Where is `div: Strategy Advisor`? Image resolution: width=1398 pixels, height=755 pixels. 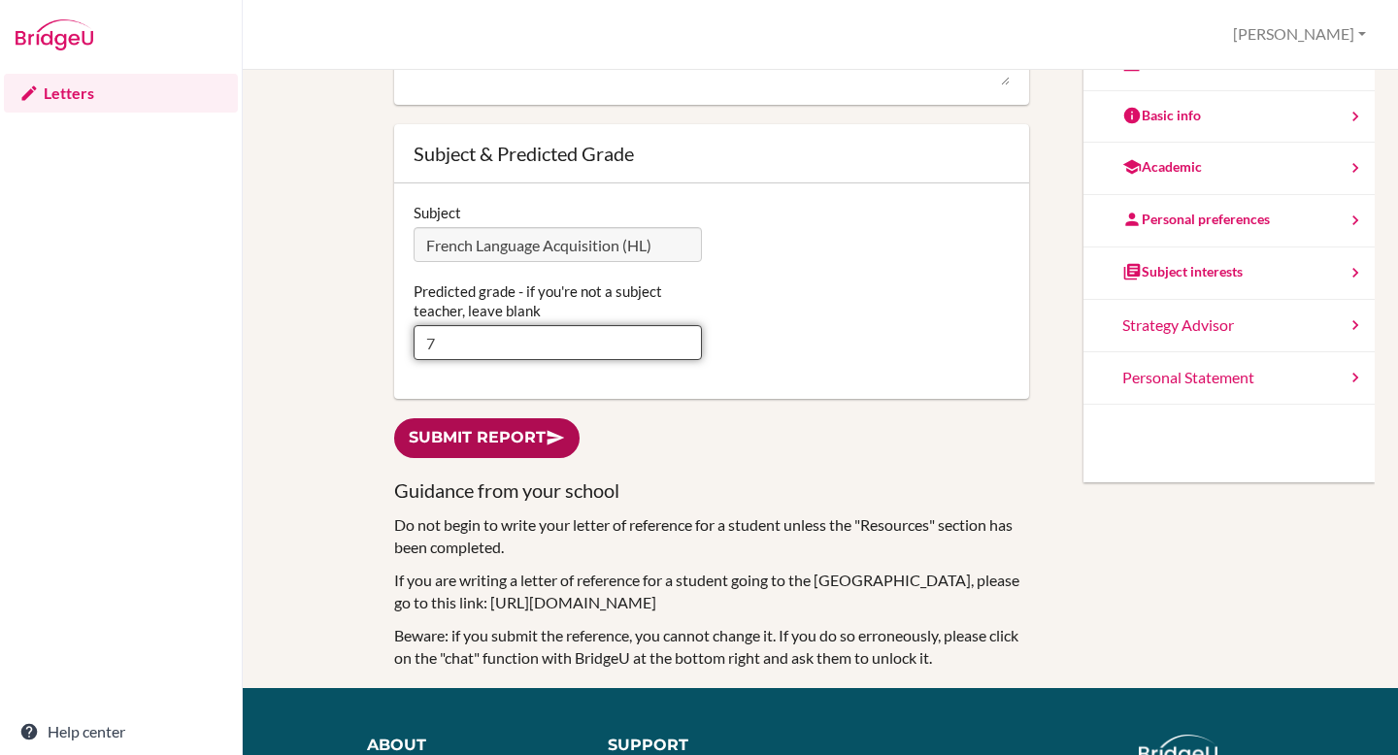 div: Strategy Advisor is located at coordinates (1229, 326).